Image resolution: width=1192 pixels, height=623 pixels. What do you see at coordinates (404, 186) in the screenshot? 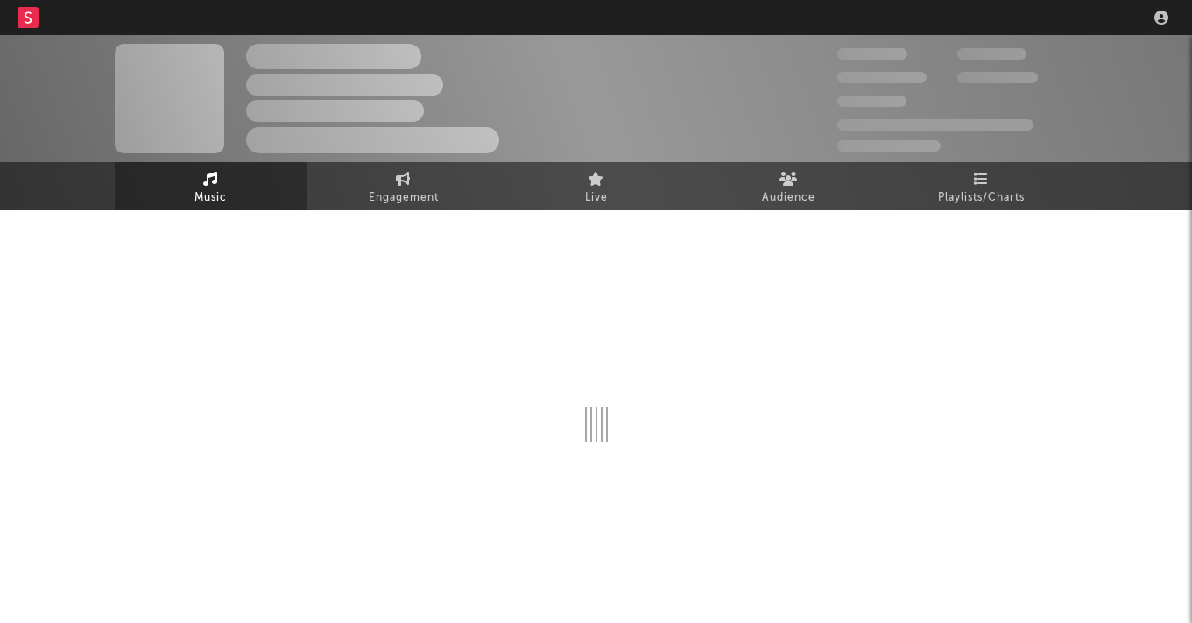
I see `a: Engagement` at bounding box center [404, 186].